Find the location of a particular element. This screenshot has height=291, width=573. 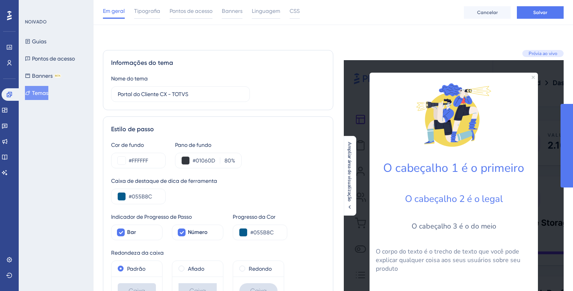

font: Nome do tema is located at coordinates (129, 78).